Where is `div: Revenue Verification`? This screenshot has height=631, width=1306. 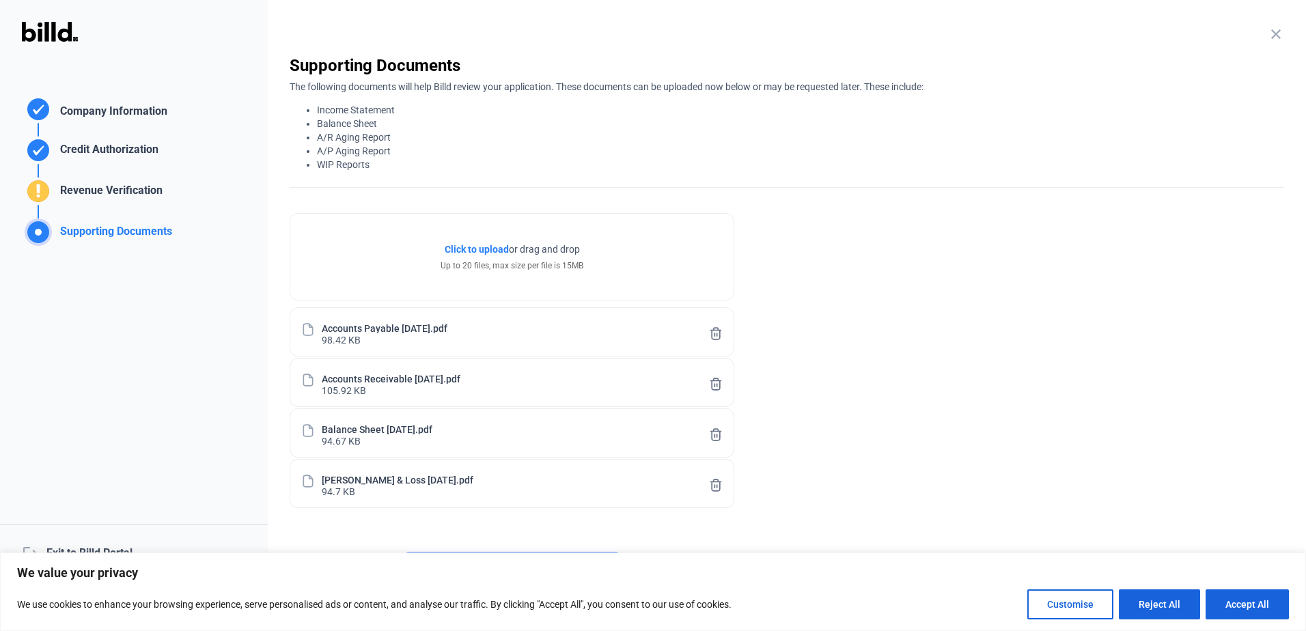 div: Revenue Verification is located at coordinates (109, 193).